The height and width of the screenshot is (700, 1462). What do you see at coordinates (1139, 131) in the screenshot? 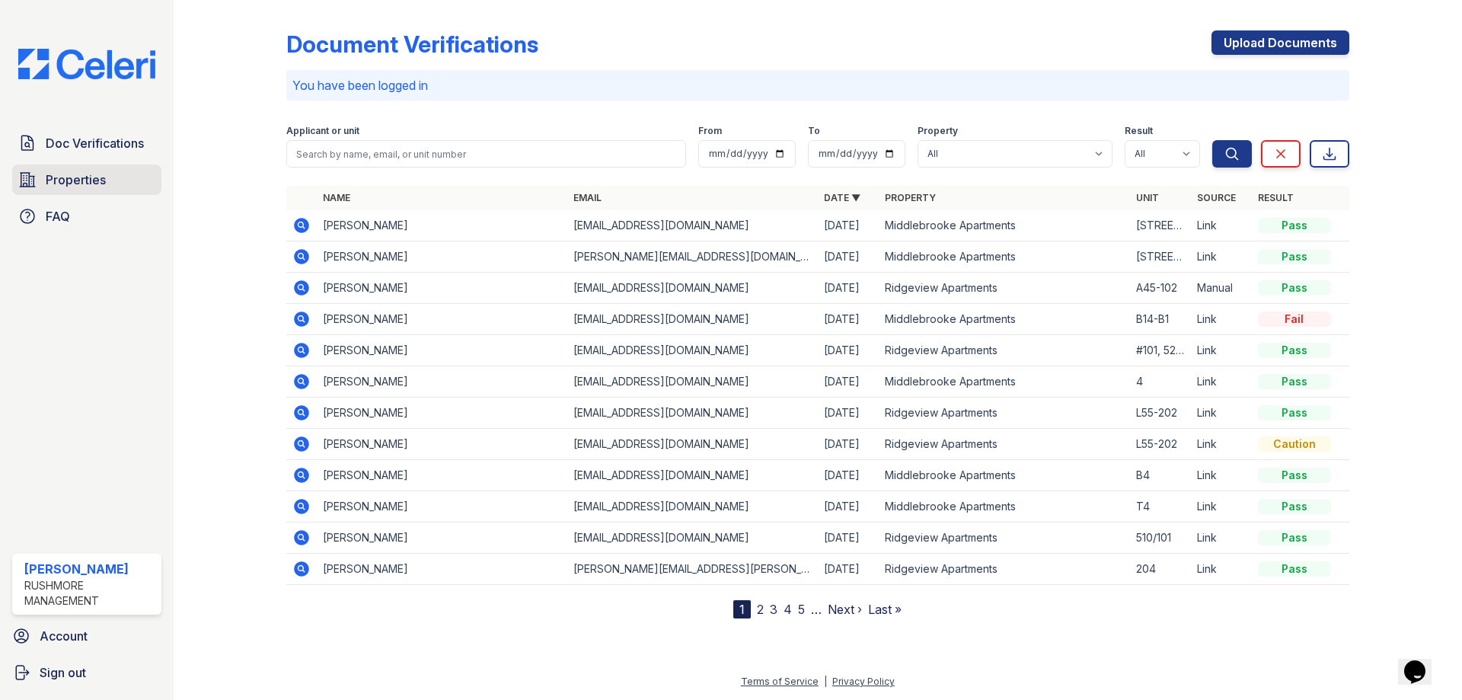
I see `label: Result` at bounding box center [1139, 131].